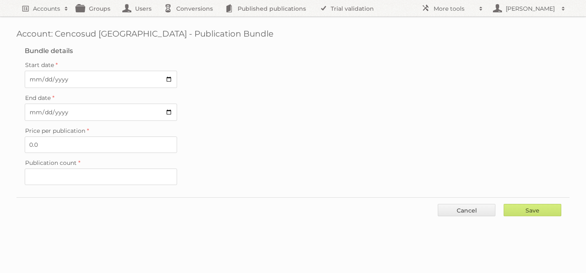  What do you see at coordinates (51, 163) in the screenshot?
I see `span: Publication count` at bounding box center [51, 163].